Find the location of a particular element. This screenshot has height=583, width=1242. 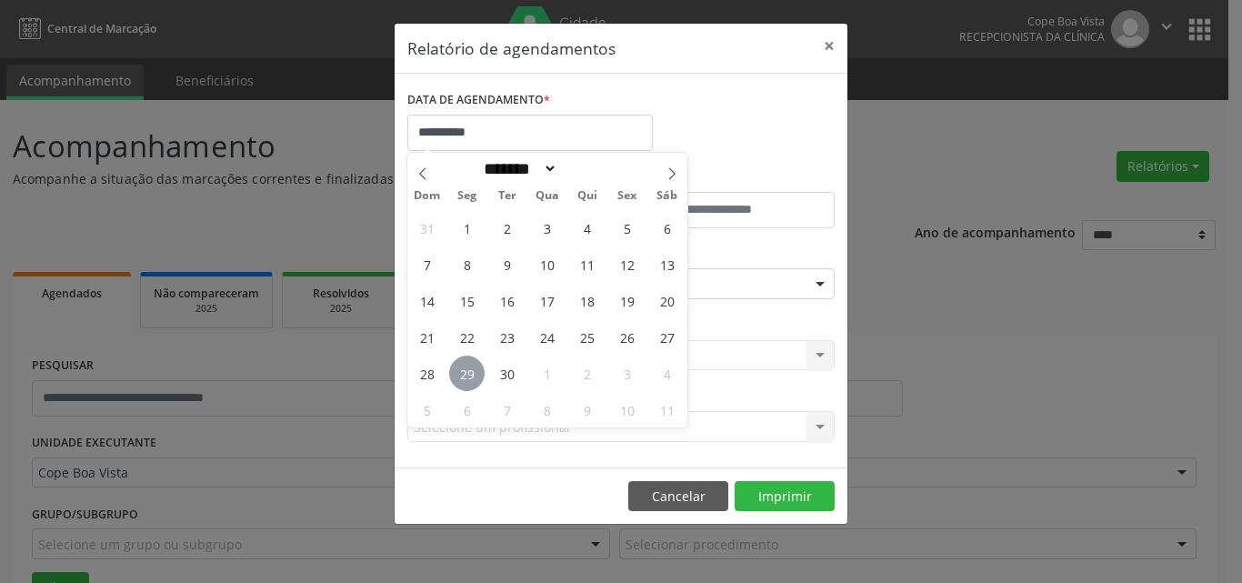

span: Setembro 28, 2025 is located at coordinates (426, 373).